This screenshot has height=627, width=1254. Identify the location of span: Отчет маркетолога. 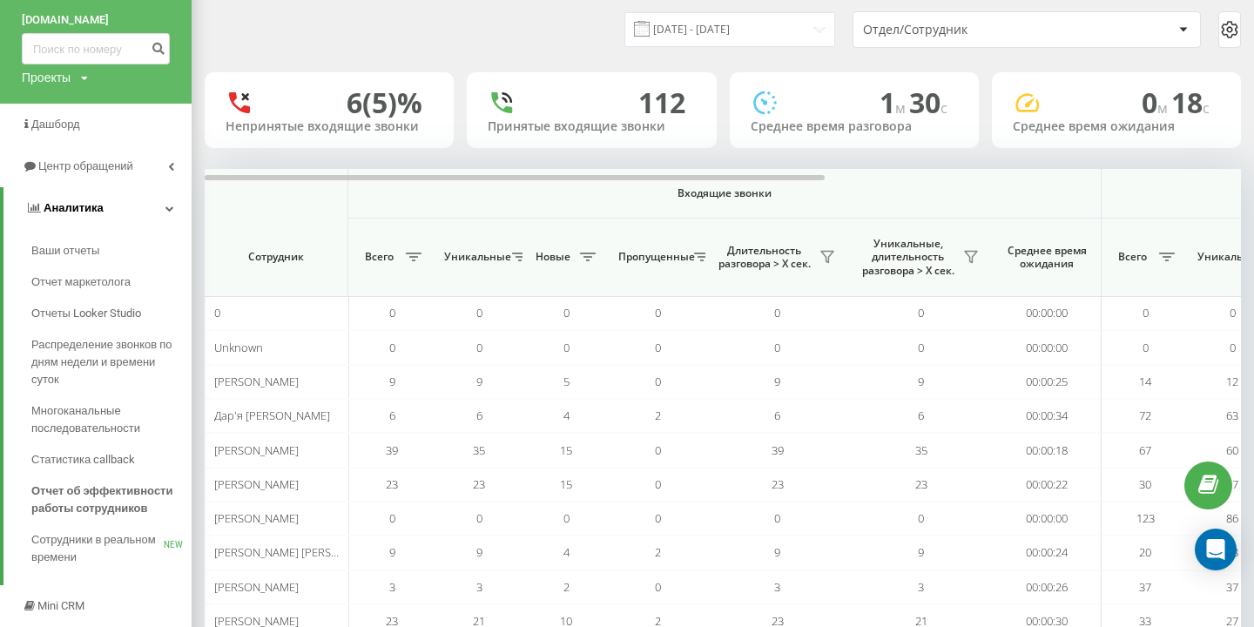
(81, 282).